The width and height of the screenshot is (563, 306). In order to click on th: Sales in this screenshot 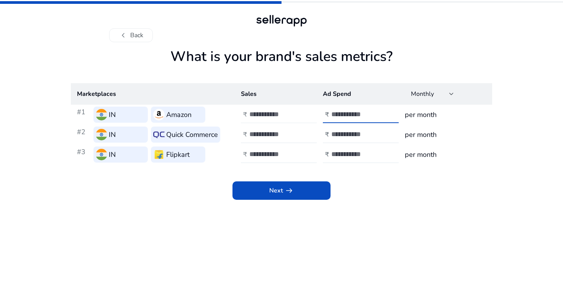, I will do `click(276, 94)`.